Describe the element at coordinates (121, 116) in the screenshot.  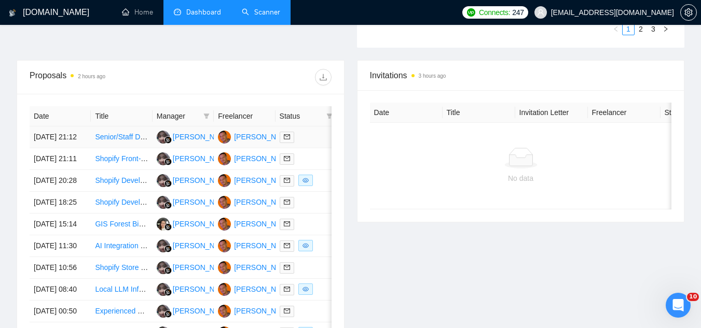
I see `th: Title` at that location.